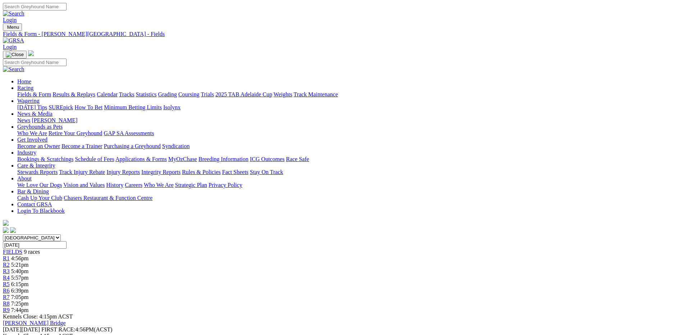 The height and width of the screenshot is (335, 682). Describe the element at coordinates (38, 146) in the screenshot. I see `a: Become an Owner` at that location.